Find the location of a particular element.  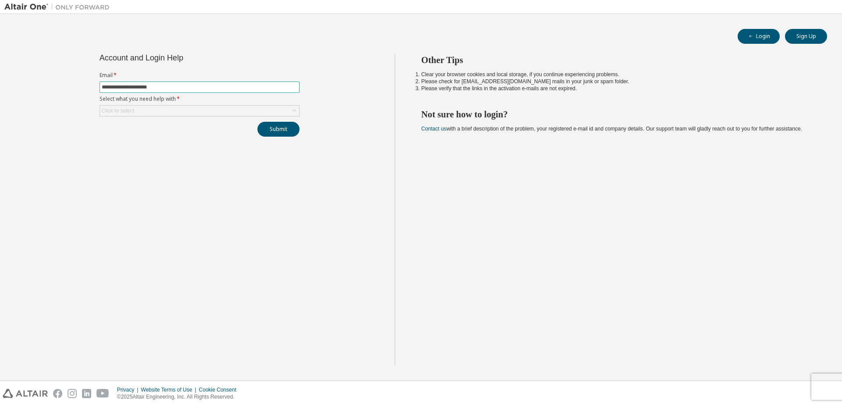

div: Privacy is located at coordinates (129, 390).